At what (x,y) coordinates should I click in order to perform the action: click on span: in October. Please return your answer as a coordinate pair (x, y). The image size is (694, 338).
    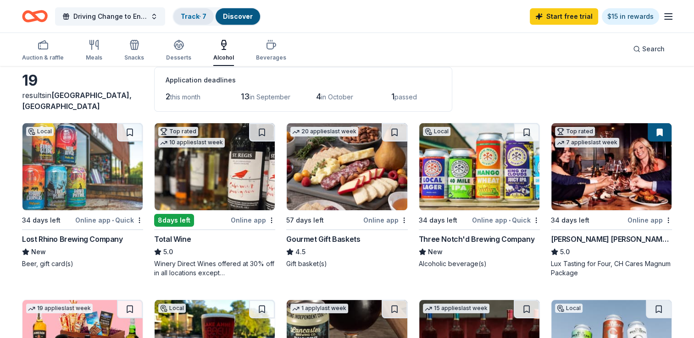
    Looking at the image, I should click on (337, 97).